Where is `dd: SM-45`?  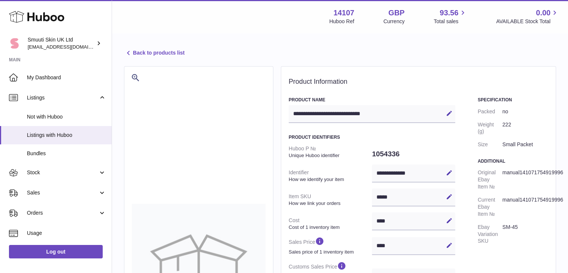 dd: SM-45 is located at coordinates (525, 234).